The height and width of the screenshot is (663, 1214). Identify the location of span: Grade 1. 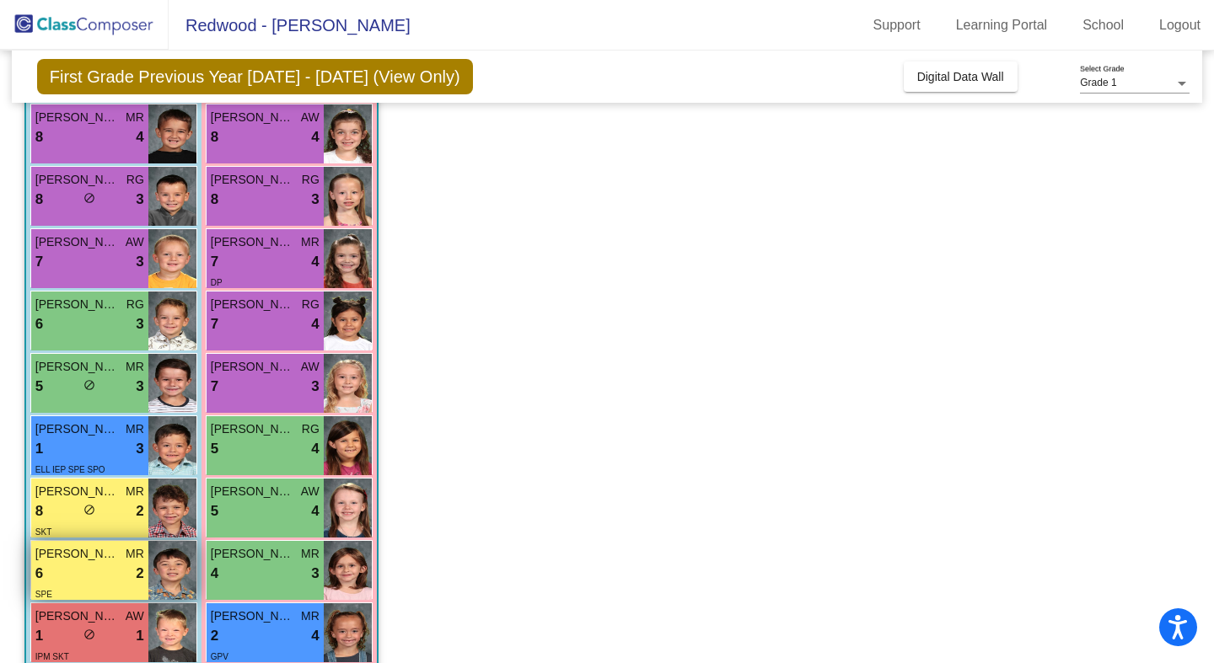
(1098, 83).